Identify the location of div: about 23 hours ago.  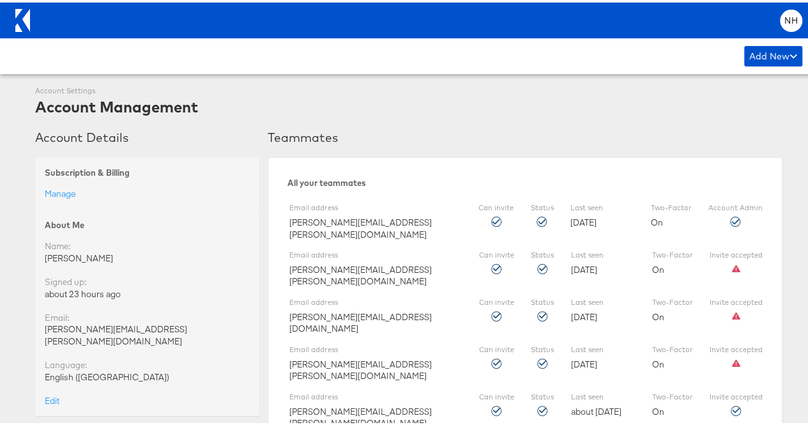
(147, 291).